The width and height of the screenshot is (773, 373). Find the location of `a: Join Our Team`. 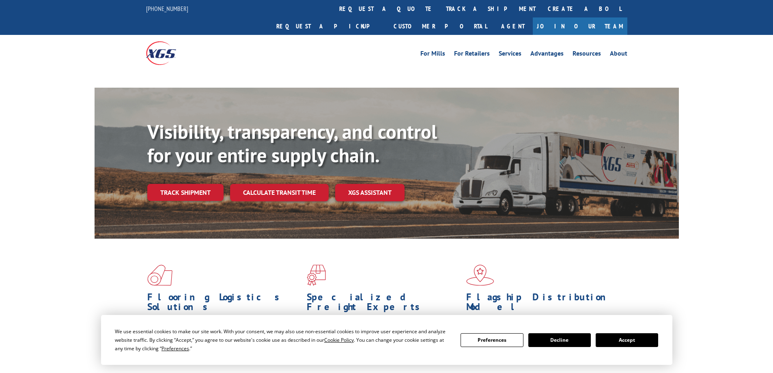

a: Join Our Team is located at coordinates (580, 26).